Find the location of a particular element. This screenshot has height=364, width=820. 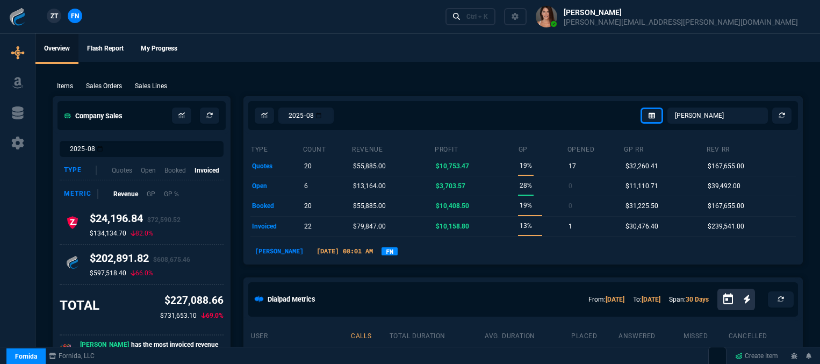

p: $39,492.00 is located at coordinates (724, 186).